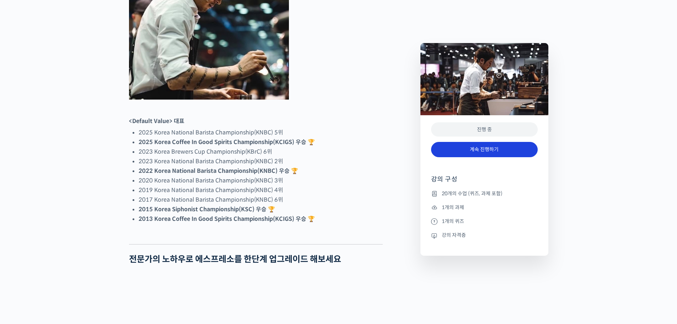 The height and width of the screenshot is (324, 677). Describe the element at coordinates (485, 149) in the screenshot. I see `a: 계속 진행하기` at that location.